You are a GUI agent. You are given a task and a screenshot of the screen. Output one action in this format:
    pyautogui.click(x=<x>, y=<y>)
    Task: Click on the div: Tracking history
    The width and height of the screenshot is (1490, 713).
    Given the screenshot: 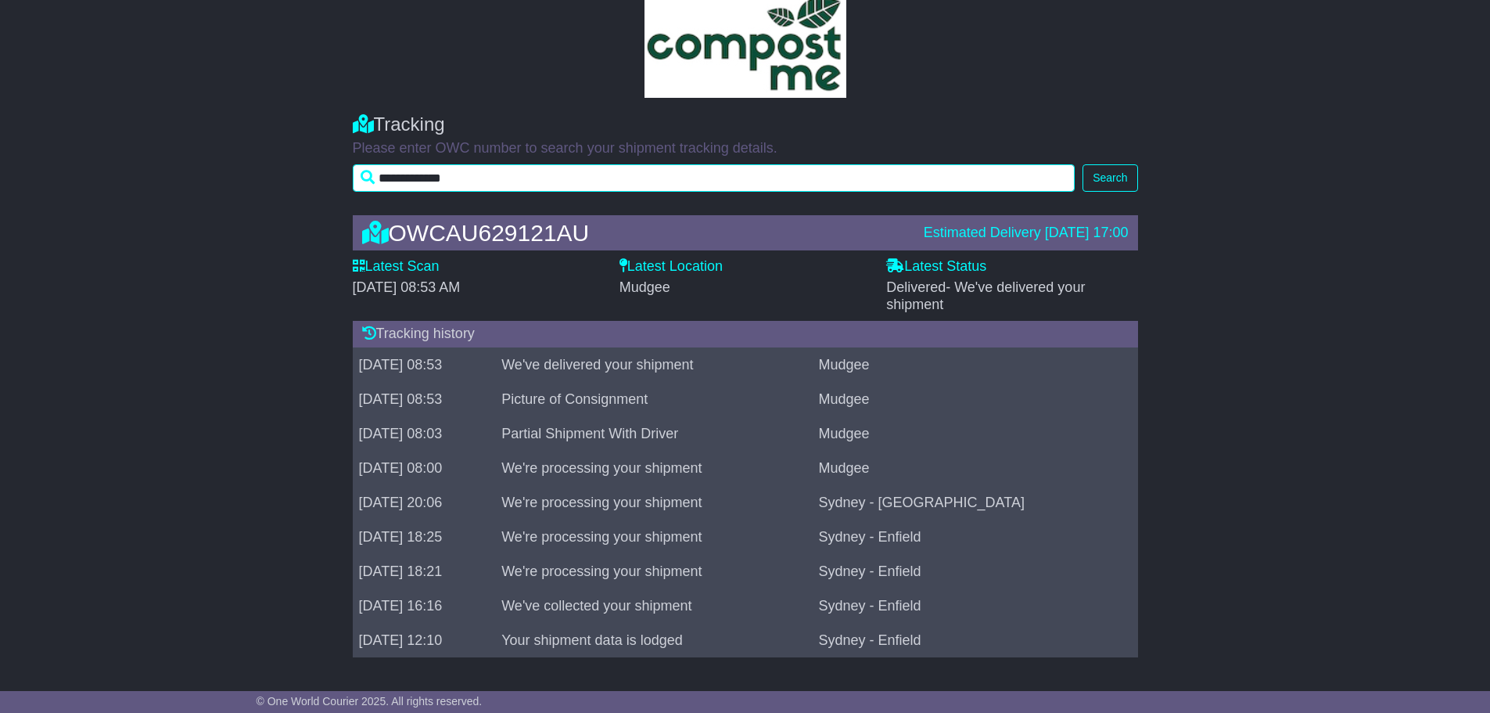 What is the action you would take?
    pyautogui.click(x=746, y=334)
    